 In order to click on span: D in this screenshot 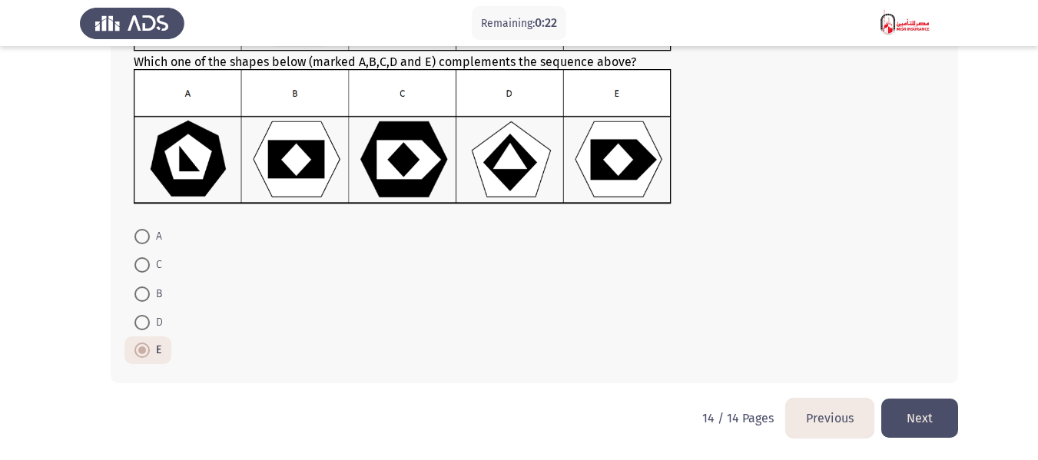, I will do `click(156, 323)`.